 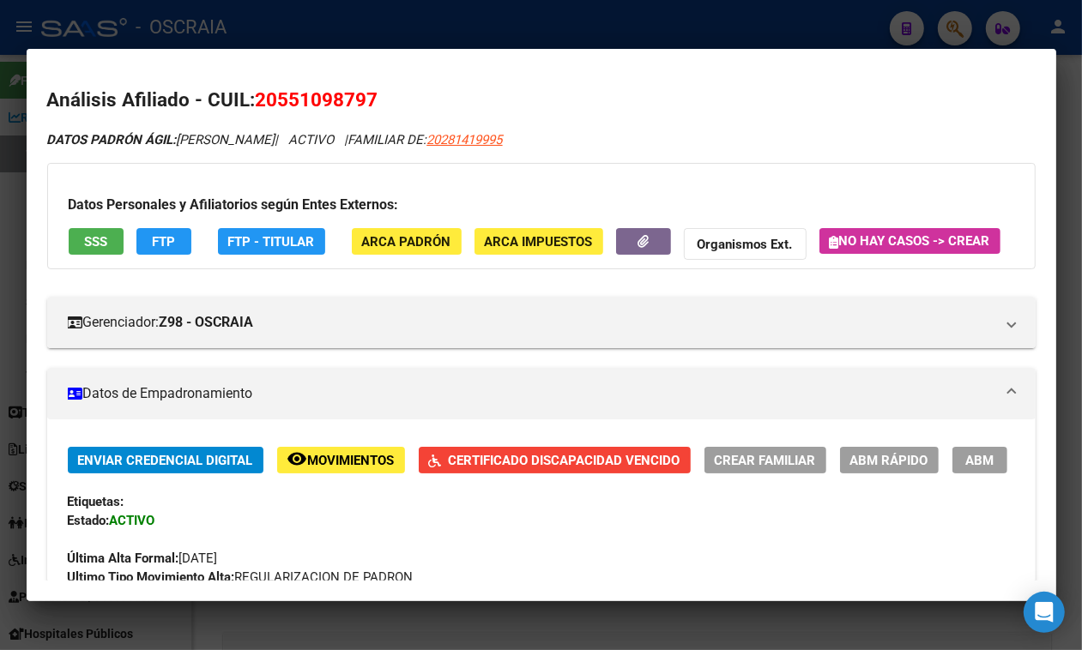 I want to click on span: No hay casos -> Crear, so click(x=909, y=241).